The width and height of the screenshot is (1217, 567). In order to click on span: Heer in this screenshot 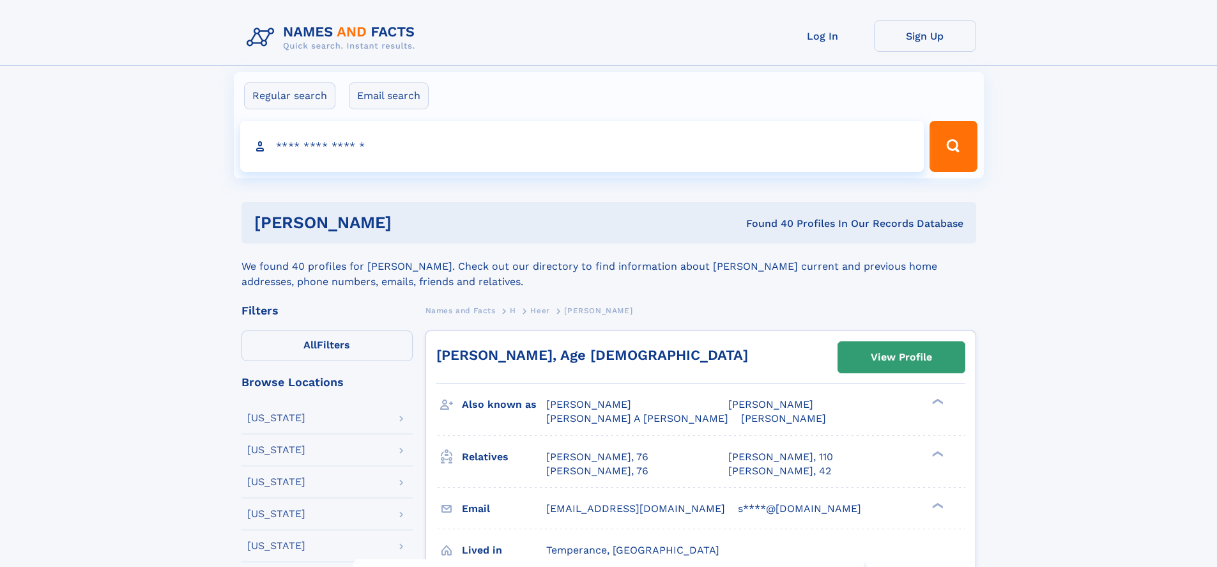, I will do `click(540, 311)`.